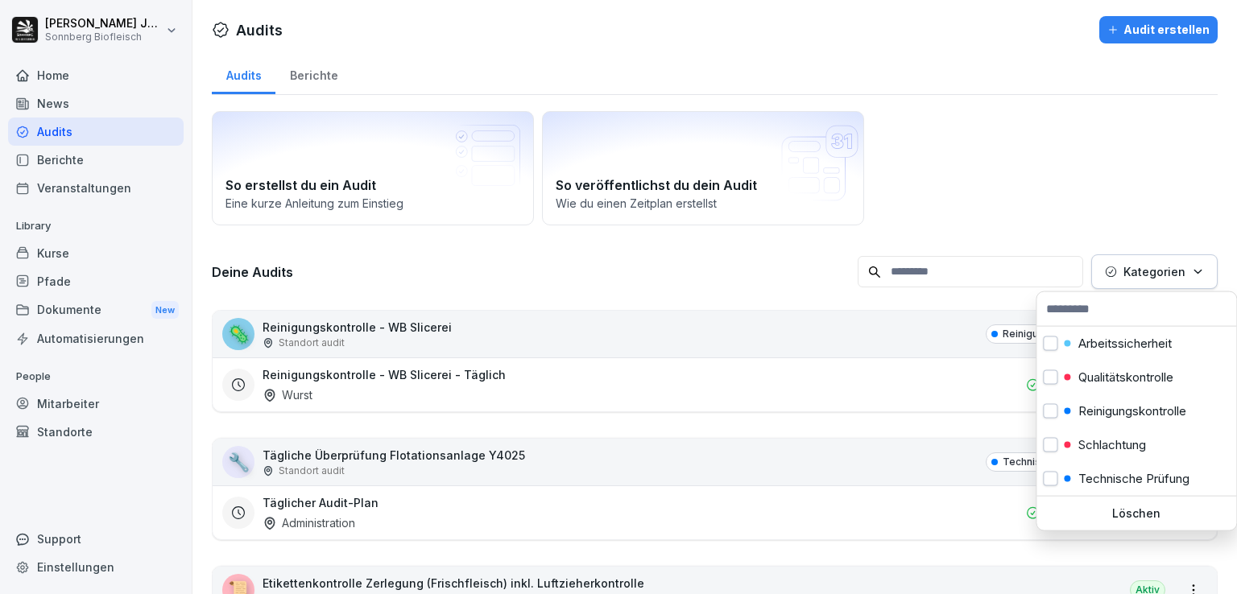 This screenshot has height=594, width=1237. What do you see at coordinates (1112, 445) in the screenshot?
I see `p: Schlachtung` at bounding box center [1112, 445].